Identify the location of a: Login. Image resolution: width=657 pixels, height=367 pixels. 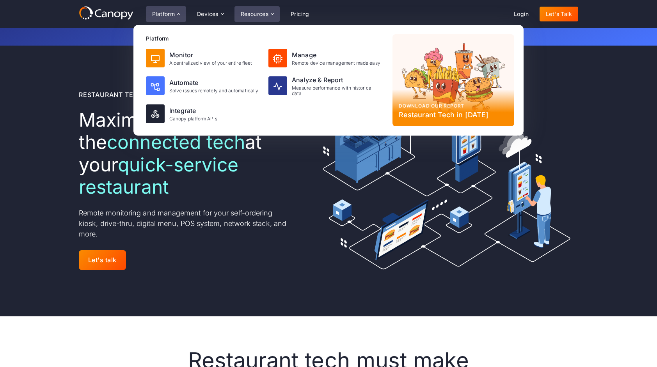
(521, 14).